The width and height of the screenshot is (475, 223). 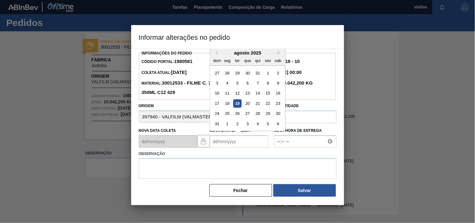 I want to click on div: dom, so click(x=217, y=60).